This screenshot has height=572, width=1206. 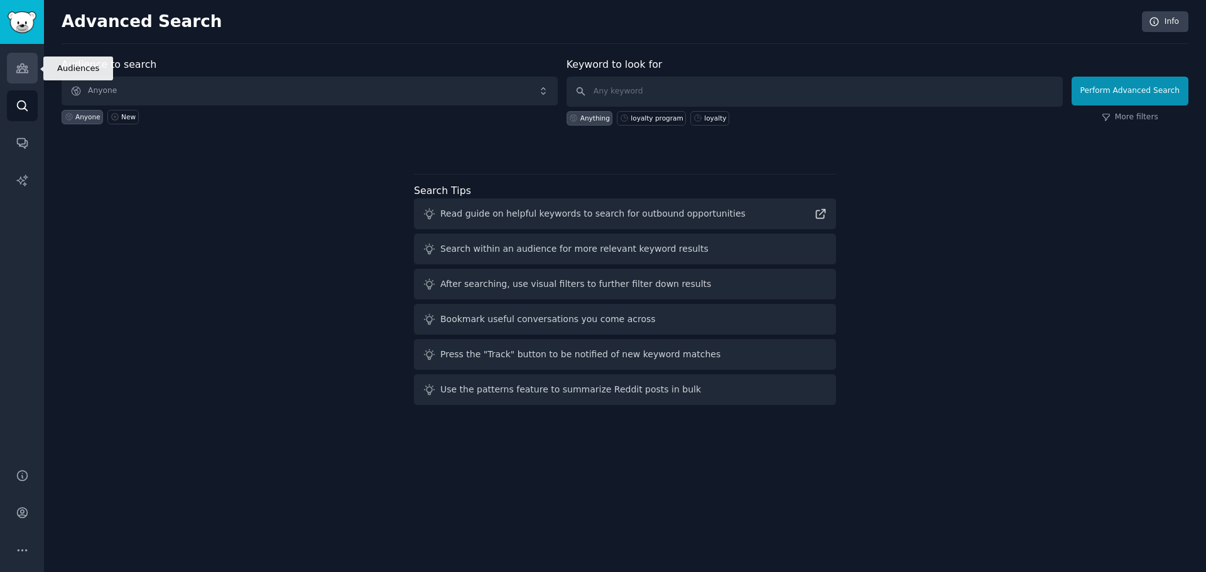 I want to click on h2: Advanced Search, so click(x=598, y=22).